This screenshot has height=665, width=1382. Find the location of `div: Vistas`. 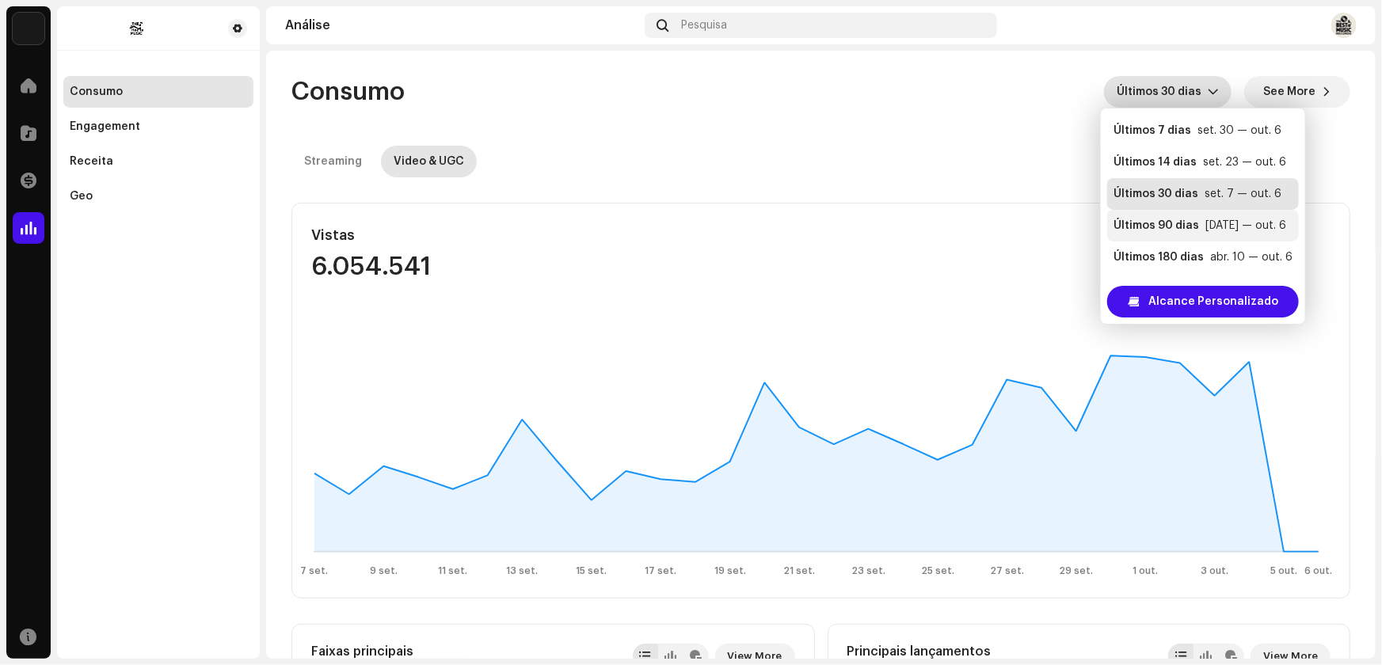

div: Vistas is located at coordinates (468, 235).